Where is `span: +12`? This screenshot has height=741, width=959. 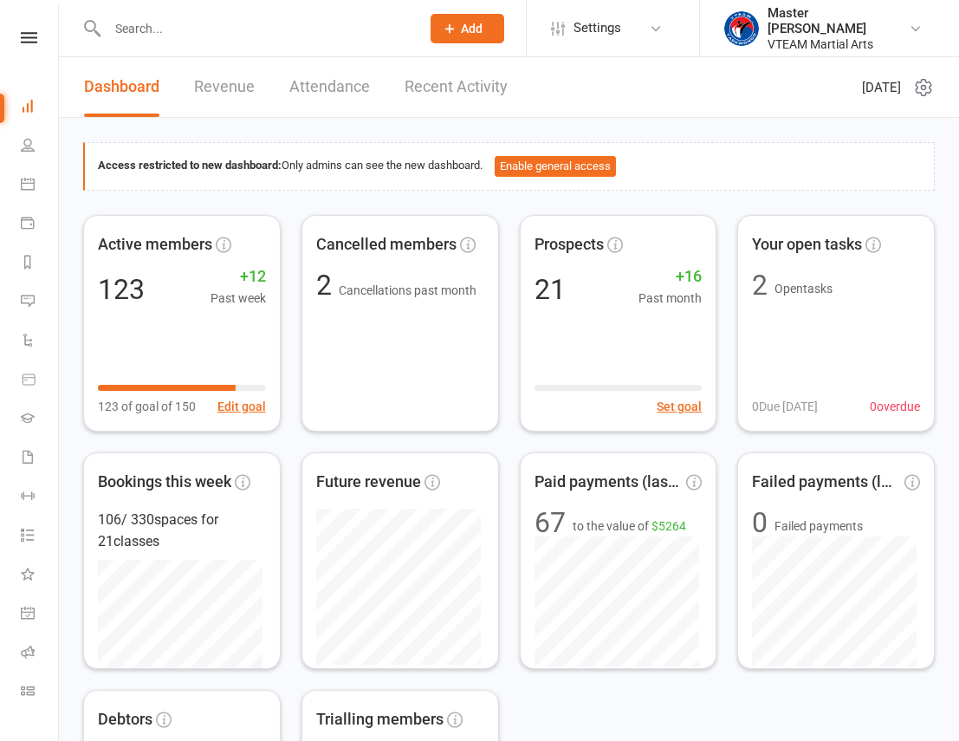 span: +12 is located at coordinates (238, 276).